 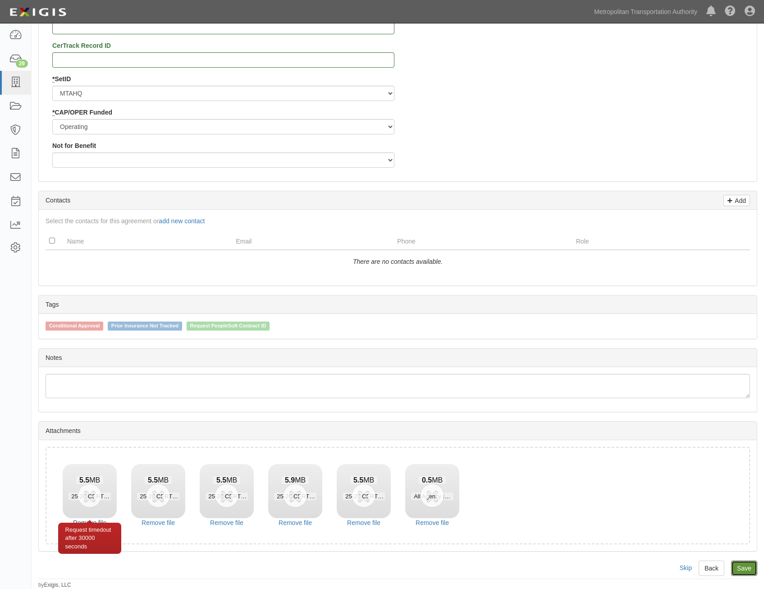 I want to click on label: Not for Benefit, so click(x=74, y=146).